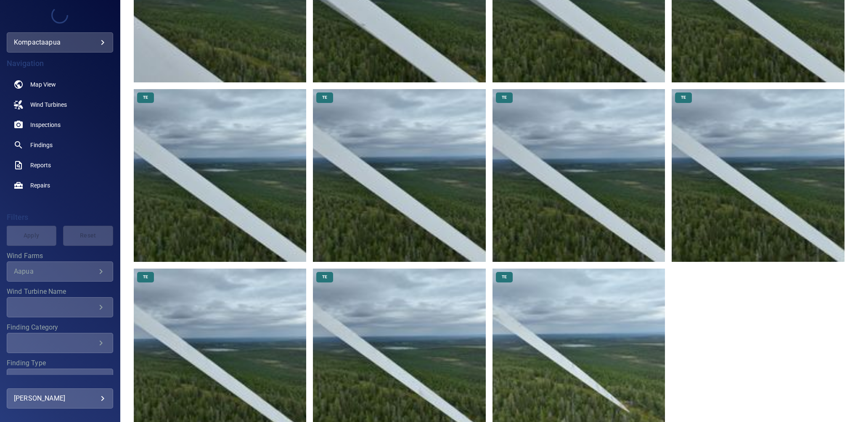 The width and height of the screenshot is (858, 422). What do you see at coordinates (60, 272) in the screenshot?
I see `div: Wind Farms` at bounding box center [60, 272].